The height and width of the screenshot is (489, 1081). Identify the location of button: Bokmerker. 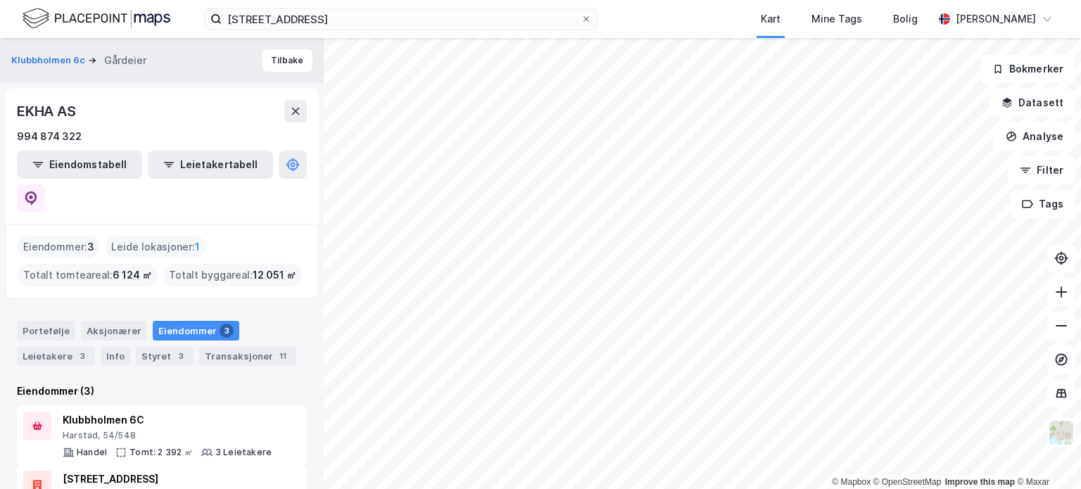
(1027, 69).